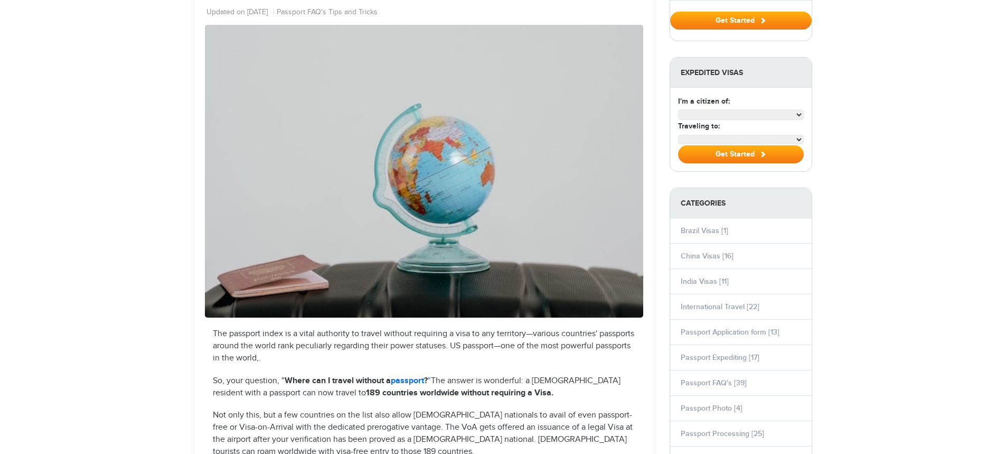 Image resolution: width=1006 pixels, height=454 pixels. Describe the element at coordinates (356, 380) in the screenshot. I see `strong: Where can I travel without a ?` at that location.